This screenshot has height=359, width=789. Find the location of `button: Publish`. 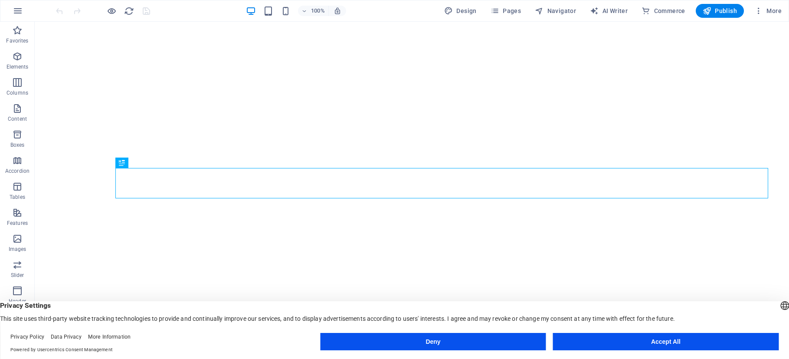

button: Publish is located at coordinates (720, 11).